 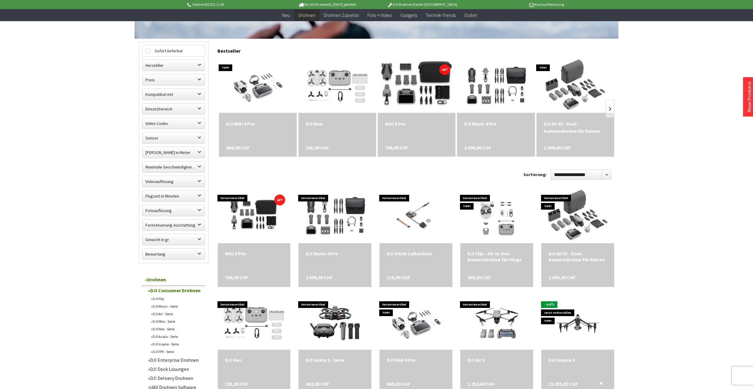 I want to click on a: DJI Air 3 1.254,64 CHF, so click(x=497, y=360).